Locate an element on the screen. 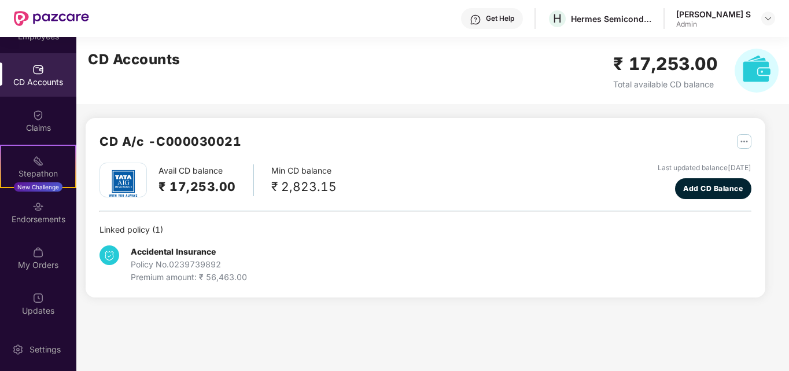 The height and width of the screenshot is (371, 789). div: Min CD balance is located at coordinates (304, 180).